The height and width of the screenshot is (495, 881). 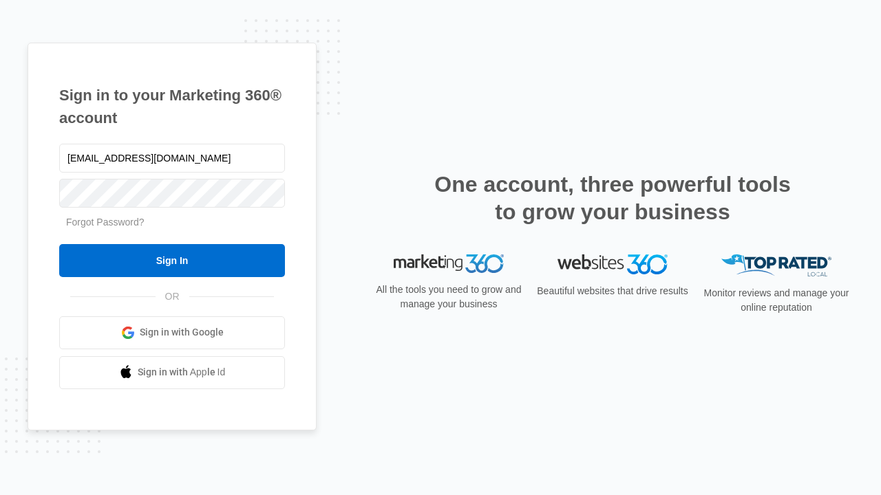 What do you see at coordinates (776, 266) in the screenshot?
I see `img: Top Rated Local` at bounding box center [776, 266].